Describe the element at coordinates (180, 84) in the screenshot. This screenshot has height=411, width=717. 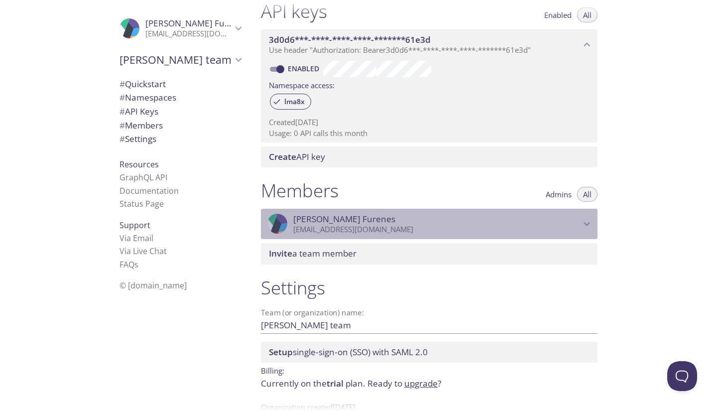
I see `div: Quickstart` at that location.